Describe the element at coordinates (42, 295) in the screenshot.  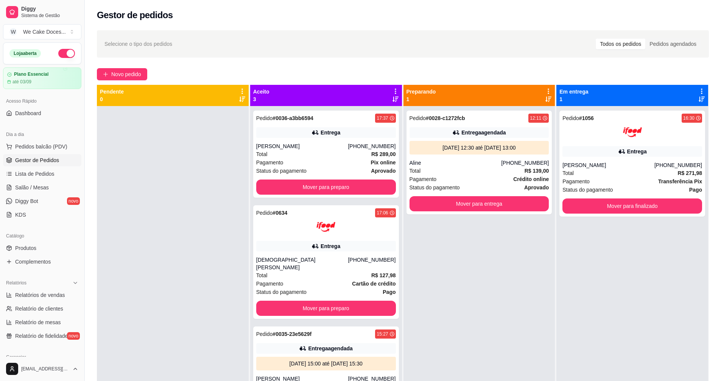
I see `a: Relatórios de vendas` at that location.